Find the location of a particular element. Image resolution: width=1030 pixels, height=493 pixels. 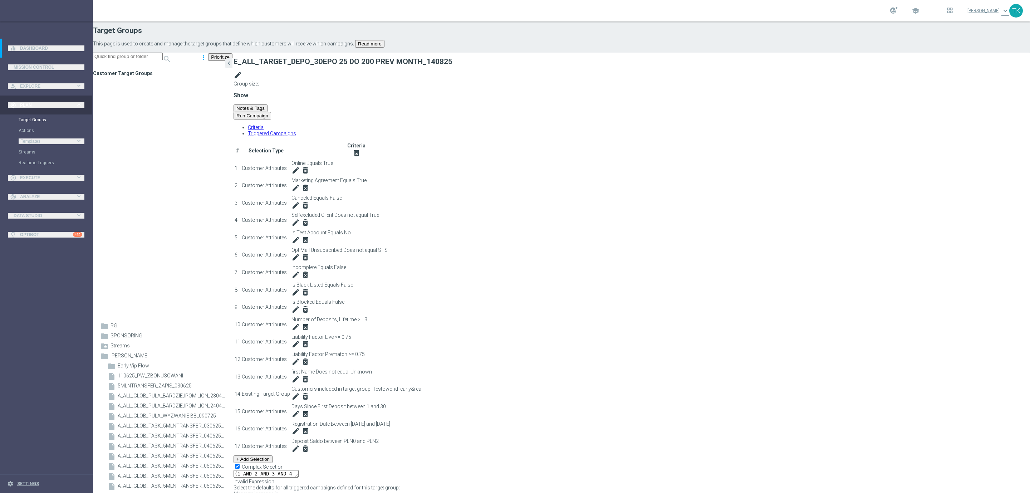

a: Optibot is located at coordinates (46, 234).